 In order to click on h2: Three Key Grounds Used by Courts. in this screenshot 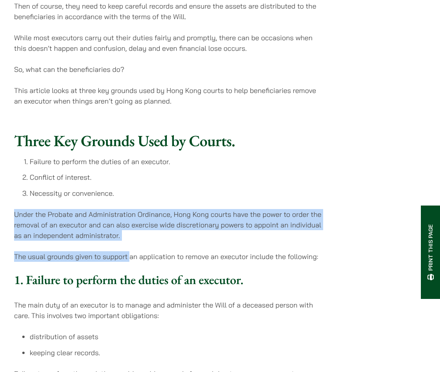, I will do `click(168, 141)`.